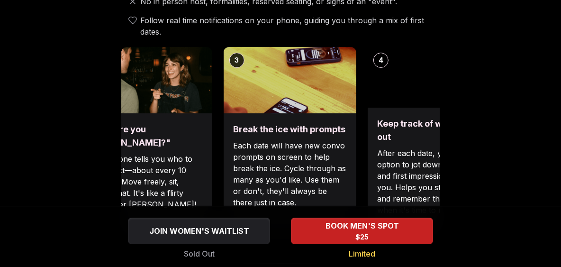  I want to click on span: Sold Out, so click(199, 253).